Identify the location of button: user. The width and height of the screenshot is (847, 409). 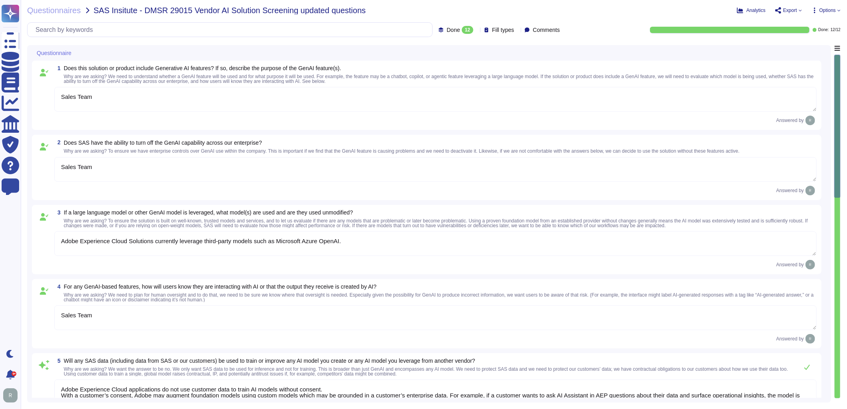
(12, 396).